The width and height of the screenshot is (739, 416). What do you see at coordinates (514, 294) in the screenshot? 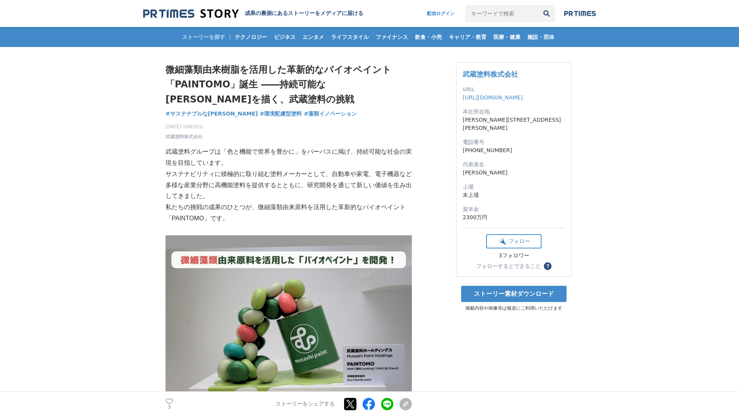
I see `a: ストーリー素材ダウンロード` at bounding box center [514, 294].